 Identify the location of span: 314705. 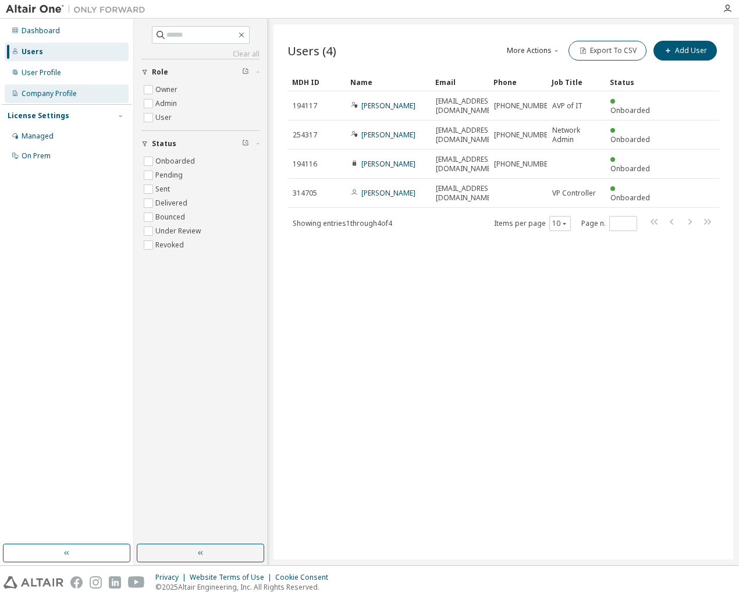
(305, 193).